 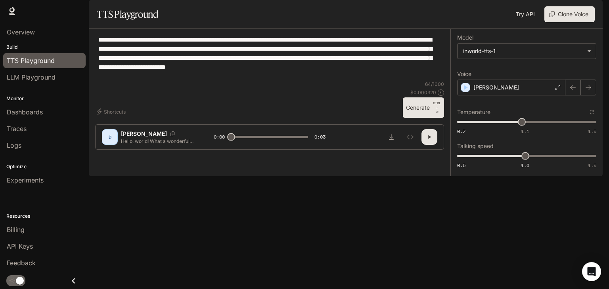 I want to click on p: Temperature, so click(x=474, y=112).